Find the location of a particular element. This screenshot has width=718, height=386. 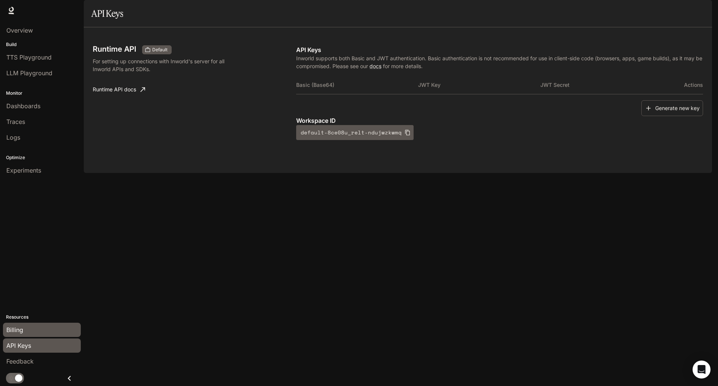

p: Workspace ID is located at coordinates (500, 120).